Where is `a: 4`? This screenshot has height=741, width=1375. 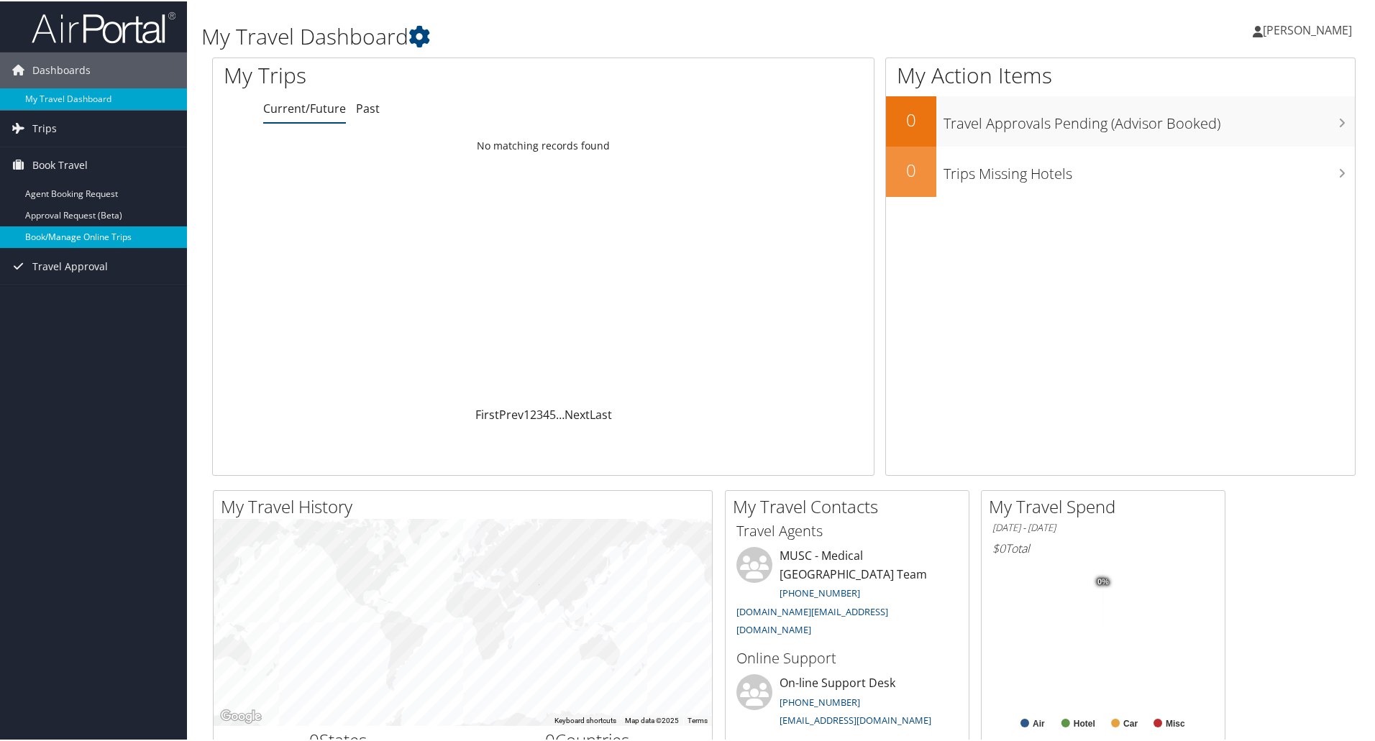 a: 4 is located at coordinates (546, 413).